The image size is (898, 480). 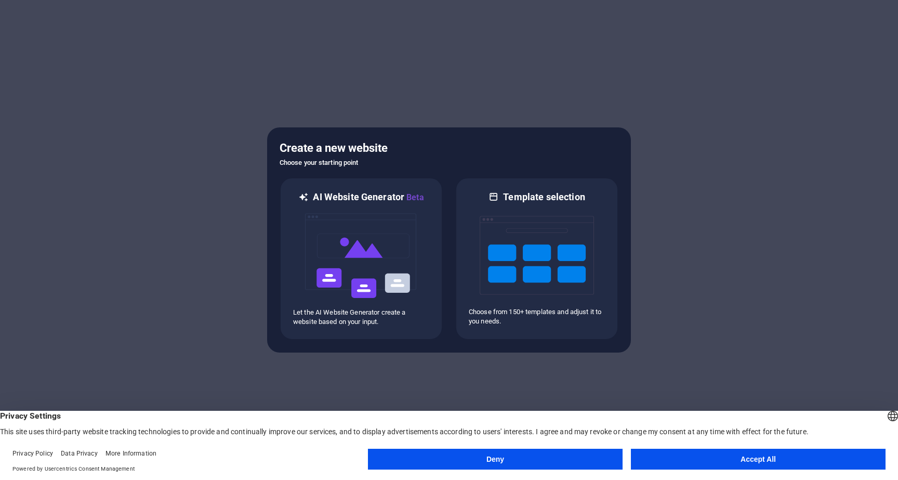 I want to click on span: Beta, so click(x=414, y=197).